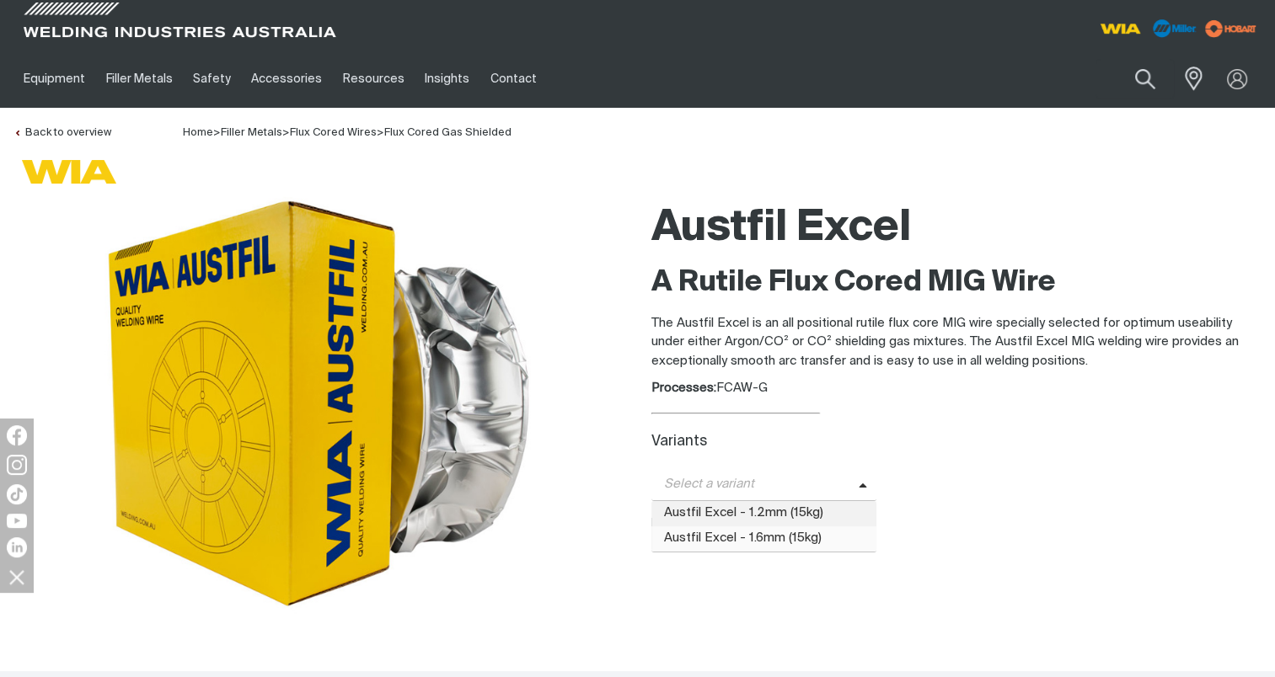  I want to click on a: Accessories, so click(286, 78).